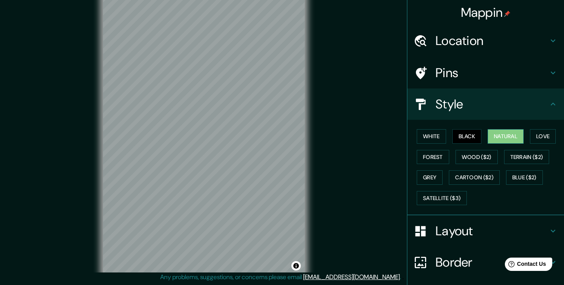 The image size is (564, 285). I want to click on button: Cartoon ($2), so click(474, 177).